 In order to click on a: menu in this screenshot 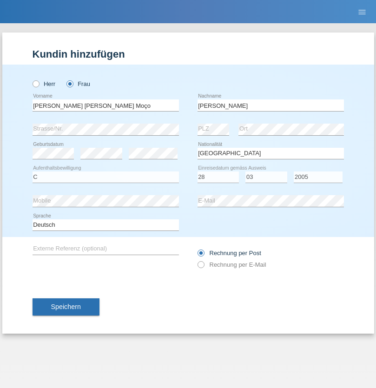, I will do `click(362, 12)`.